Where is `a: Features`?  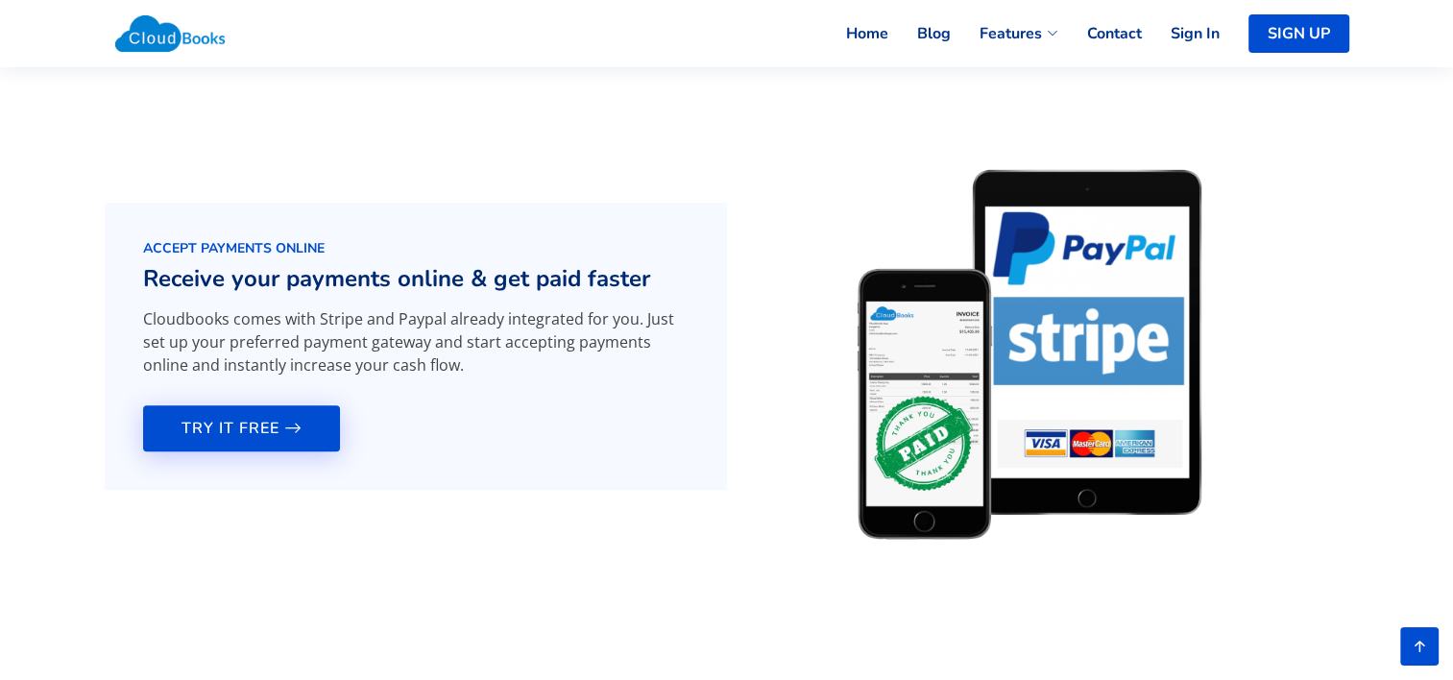
a: Features is located at coordinates (1004, 34).